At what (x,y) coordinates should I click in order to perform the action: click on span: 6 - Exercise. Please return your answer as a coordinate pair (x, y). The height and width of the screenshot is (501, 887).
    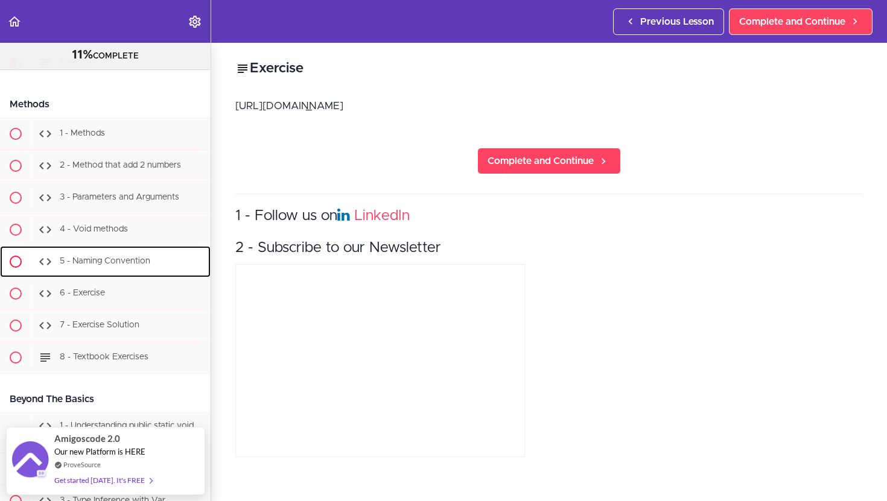
    Looking at the image, I should click on (82, 293).